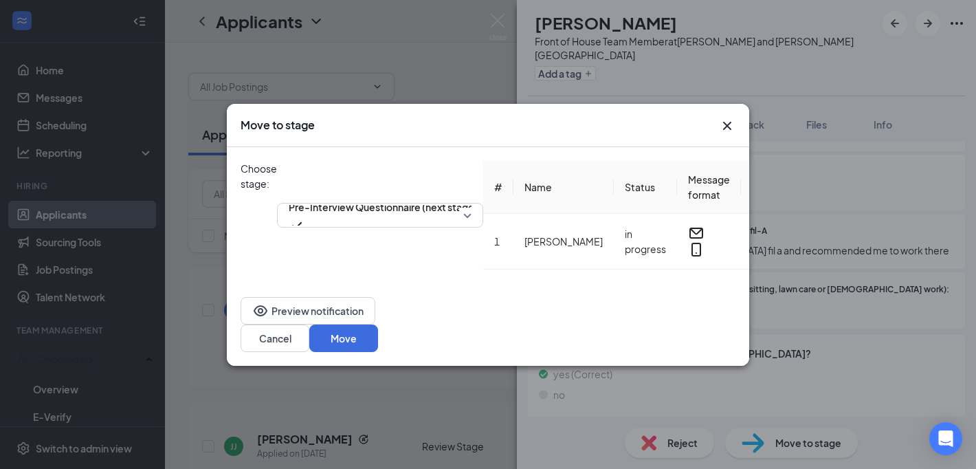 The width and height of the screenshot is (976, 469). I want to click on td: in progress, so click(645, 241).